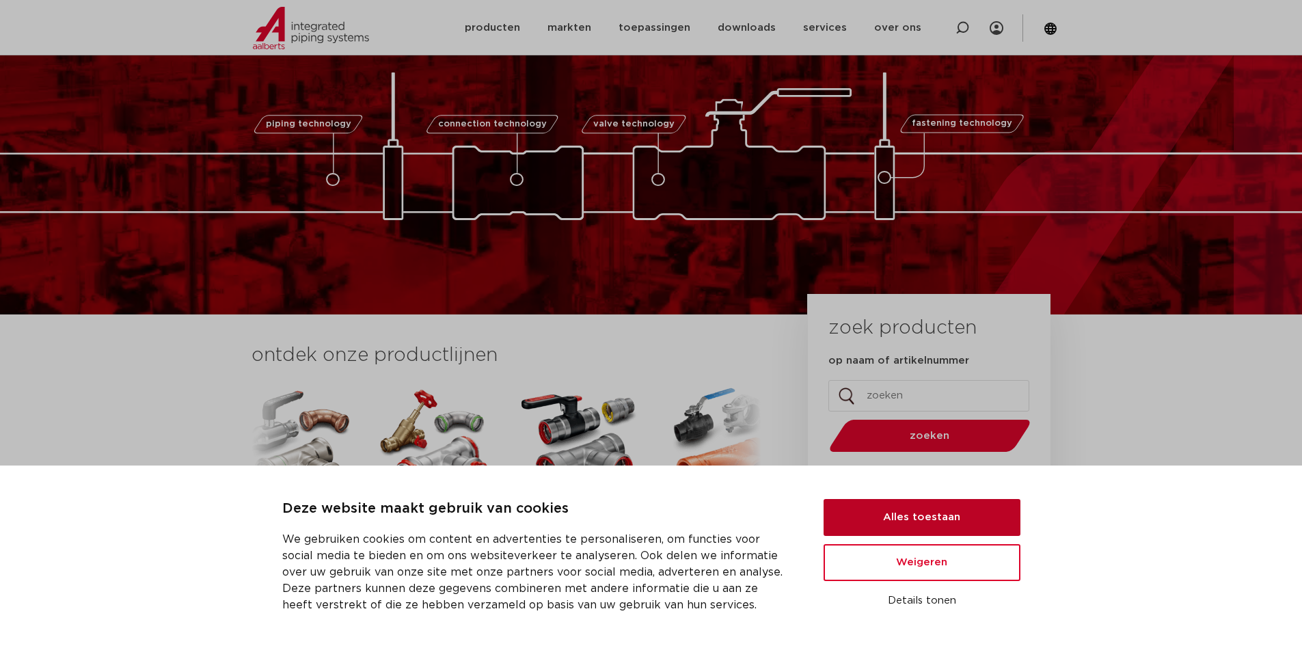 This screenshot has width=1302, height=646. I want to click on p: Deze website maakt gebruik van cookies, so click(537, 509).